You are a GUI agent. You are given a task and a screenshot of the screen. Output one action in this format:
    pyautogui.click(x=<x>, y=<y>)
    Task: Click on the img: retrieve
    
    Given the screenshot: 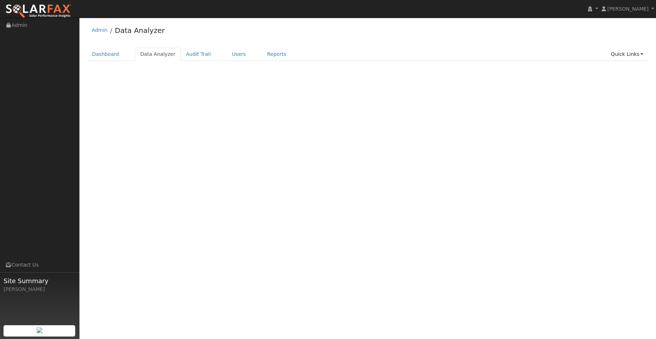 What is the action you would take?
    pyautogui.click(x=40, y=330)
    